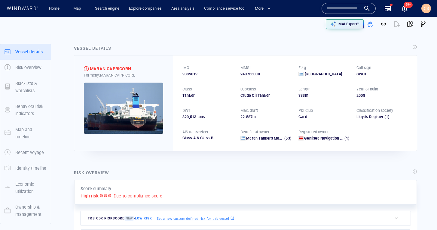 The image size is (437, 230). Describe the element at coordinates (26, 110) in the screenshot. I see `a: Behavioral risk indicators` at that location.